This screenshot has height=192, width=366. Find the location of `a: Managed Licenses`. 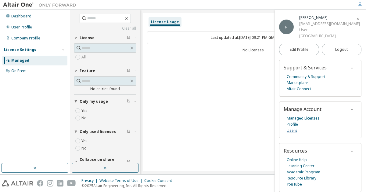

a: Managed Licenses is located at coordinates (303, 118).